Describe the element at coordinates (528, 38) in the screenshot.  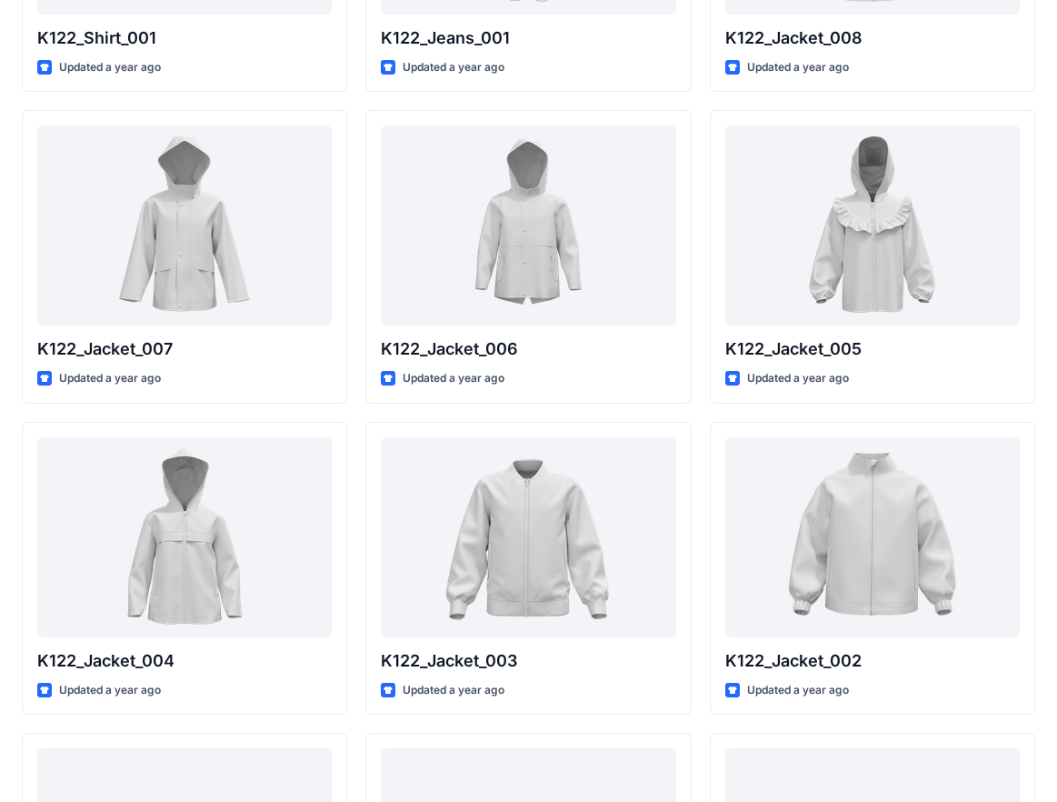
I see `p: K122_Jeans_001` at that location.